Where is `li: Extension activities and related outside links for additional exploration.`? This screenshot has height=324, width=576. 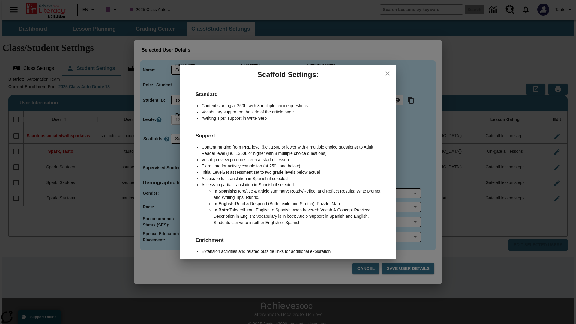
li: Extension activities and related outside links for additional exploration. is located at coordinates (294, 251).